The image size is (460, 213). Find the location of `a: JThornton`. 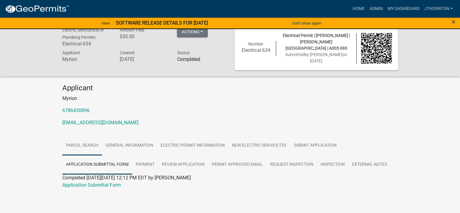

a: JThornton is located at coordinates (438, 9).